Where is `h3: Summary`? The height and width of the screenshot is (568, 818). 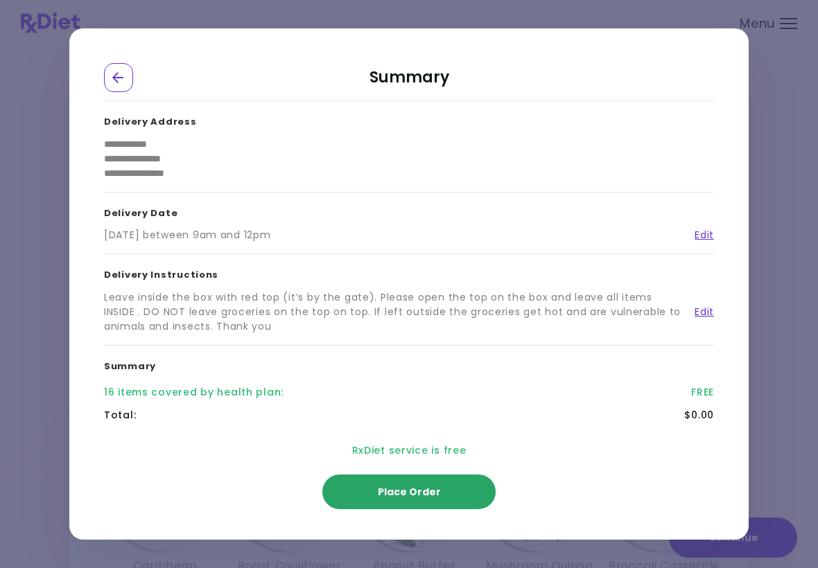 h3: Summary is located at coordinates (409, 364).